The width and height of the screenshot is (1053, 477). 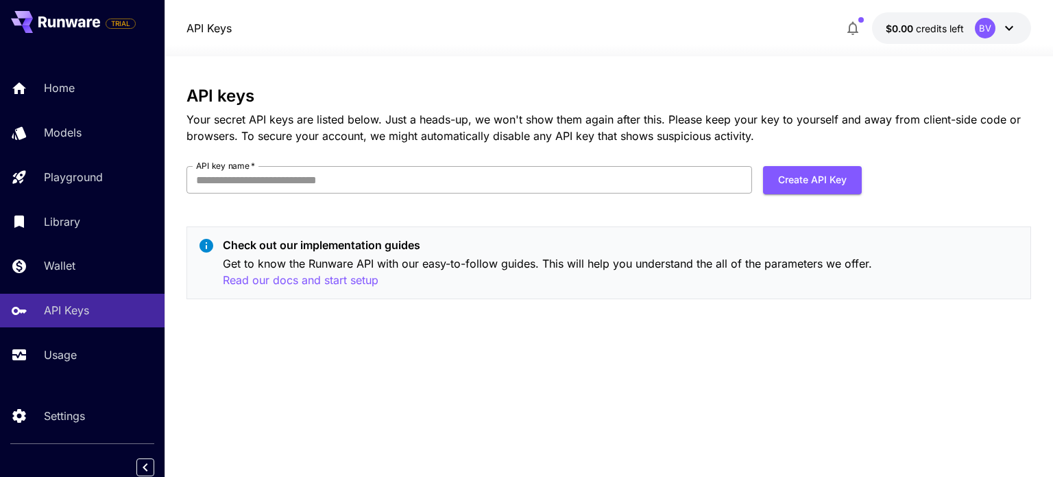 What do you see at coordinates (940, 28) in the screenshot?
I see `span: credits left` at bounding box center [940, 28].